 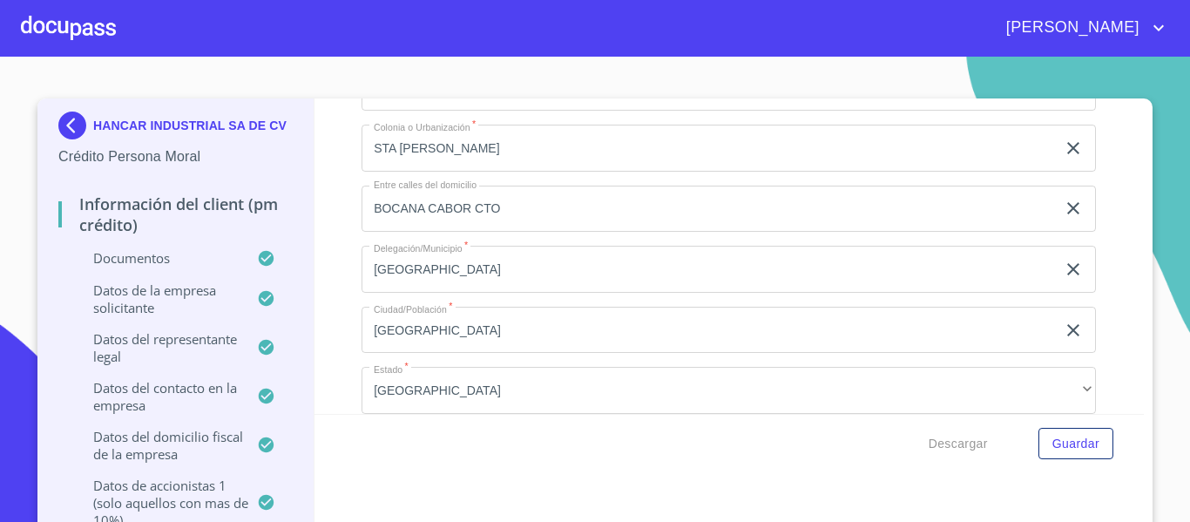 What do you see at coordinates (1076, 443) in the screenshot?
I see `button: Guardar` at bounding box center [1076, 443].